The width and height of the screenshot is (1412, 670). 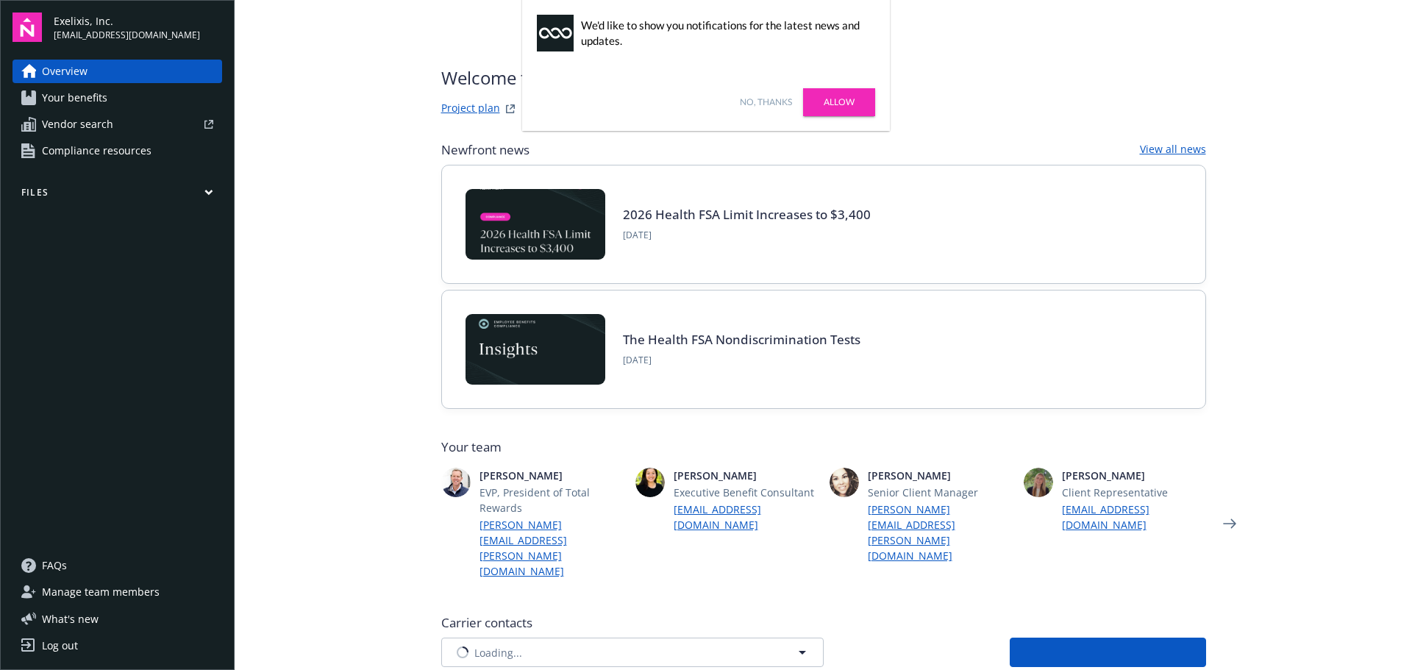 What do you see at coordinates (839, 102) in the screenshot?
I see `a: Allow` at bounding box center [839, 102].